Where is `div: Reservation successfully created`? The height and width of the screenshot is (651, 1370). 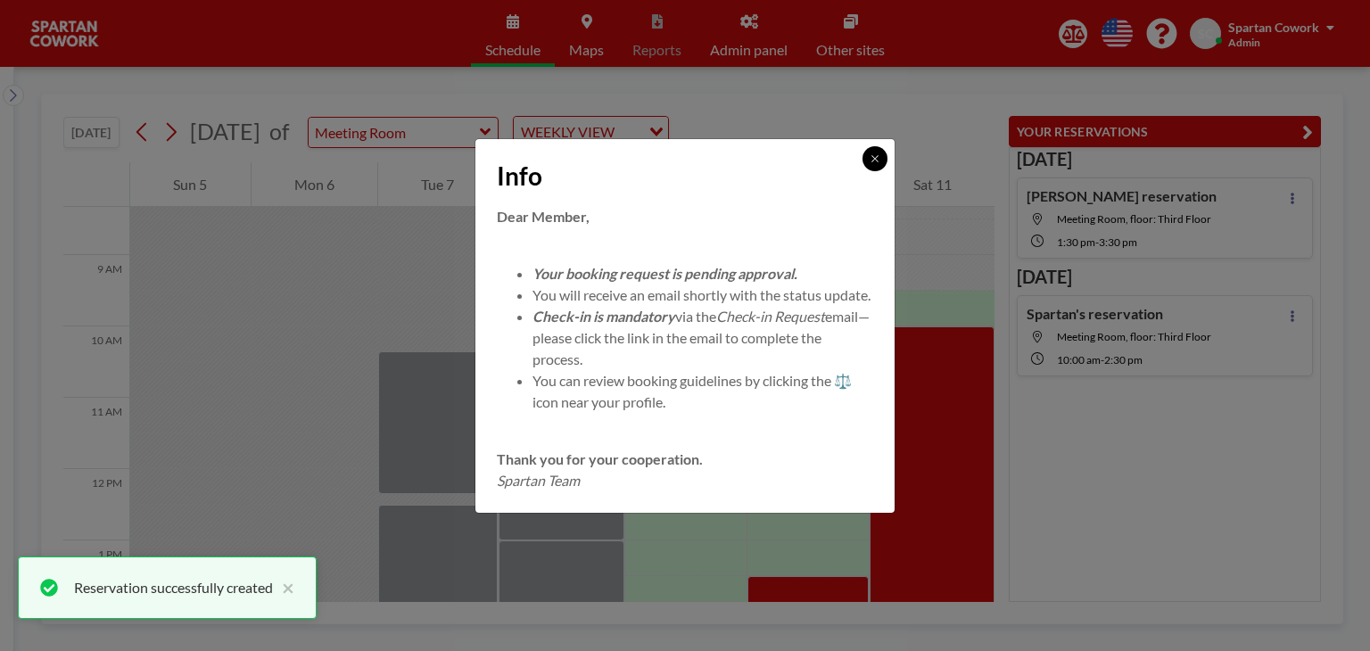 div: Reservation successfully created is located at coordinates (173, 588).